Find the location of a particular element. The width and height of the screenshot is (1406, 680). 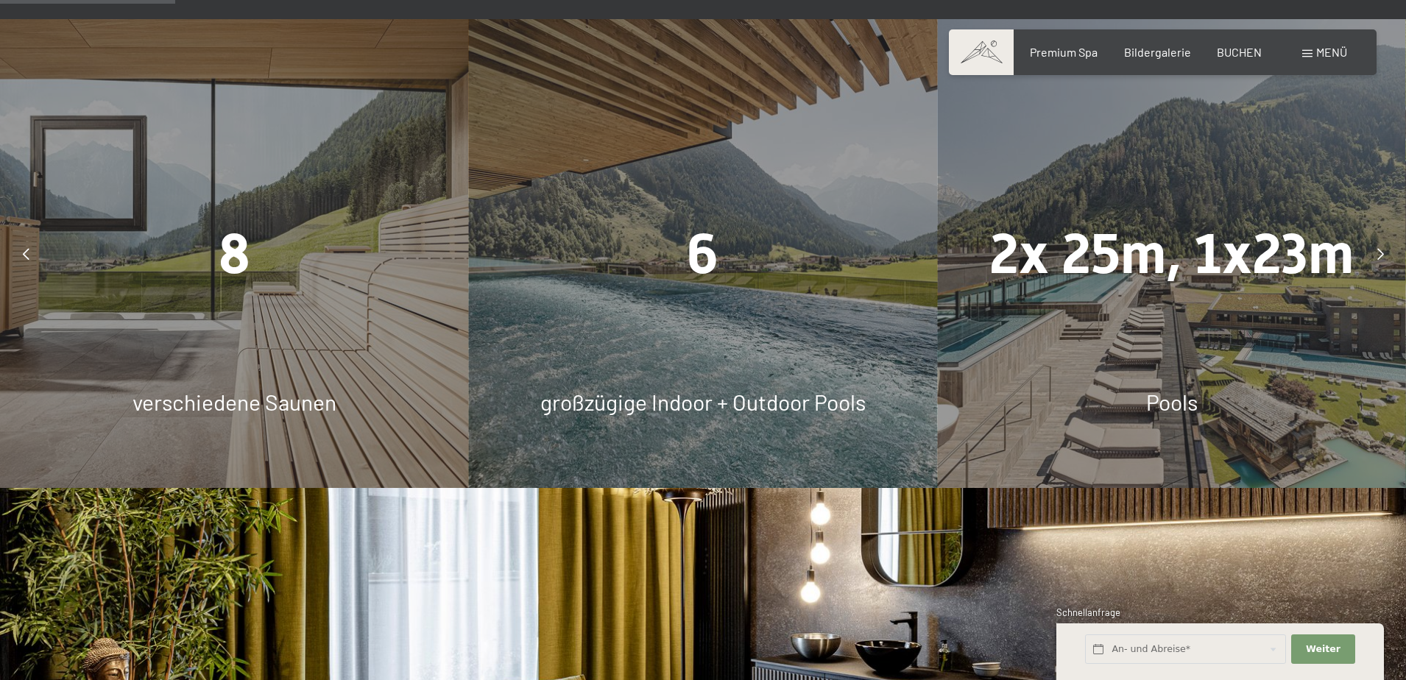

a: Premium Spa is located at coordinates (1064, 52).